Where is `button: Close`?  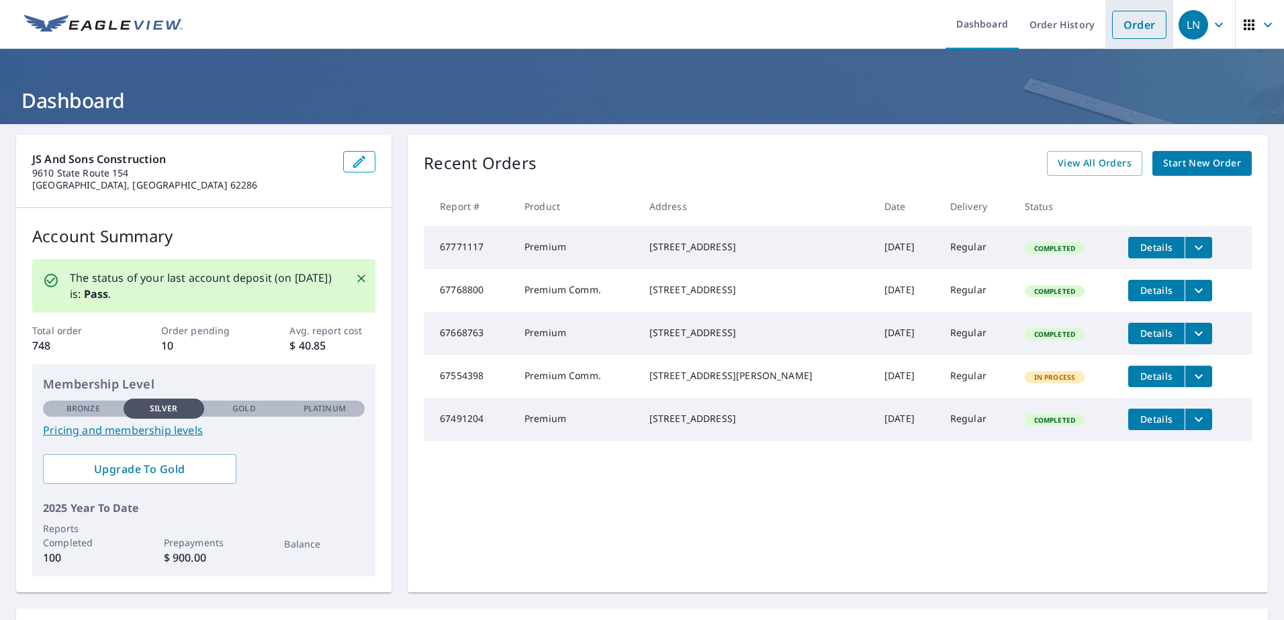 button: Close is located at coordinates (361, 279).